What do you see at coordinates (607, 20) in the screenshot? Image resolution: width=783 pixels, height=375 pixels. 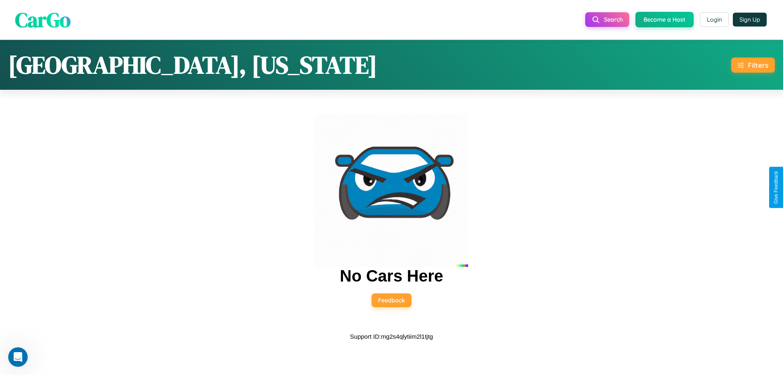 I see `button: Search` at bounding box center [607, 20].